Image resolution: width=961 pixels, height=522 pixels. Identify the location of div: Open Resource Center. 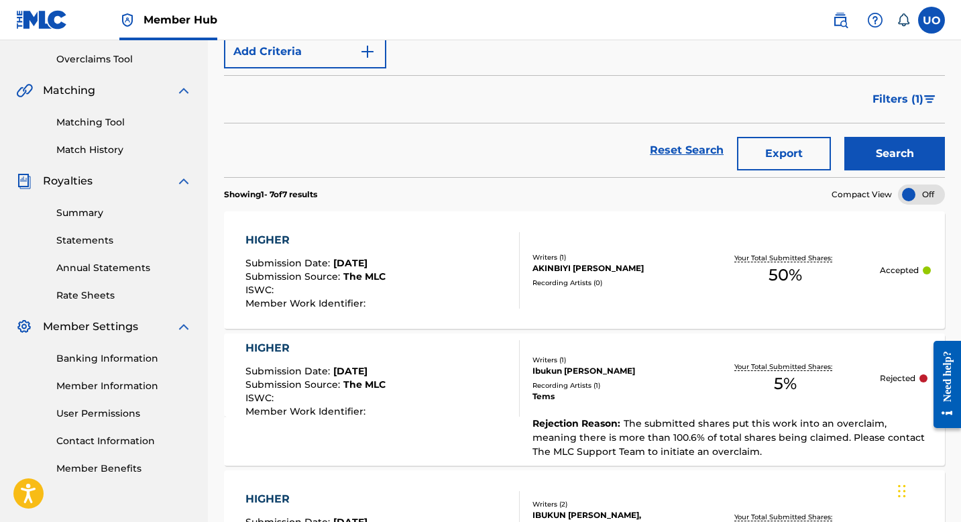
(23, 54).